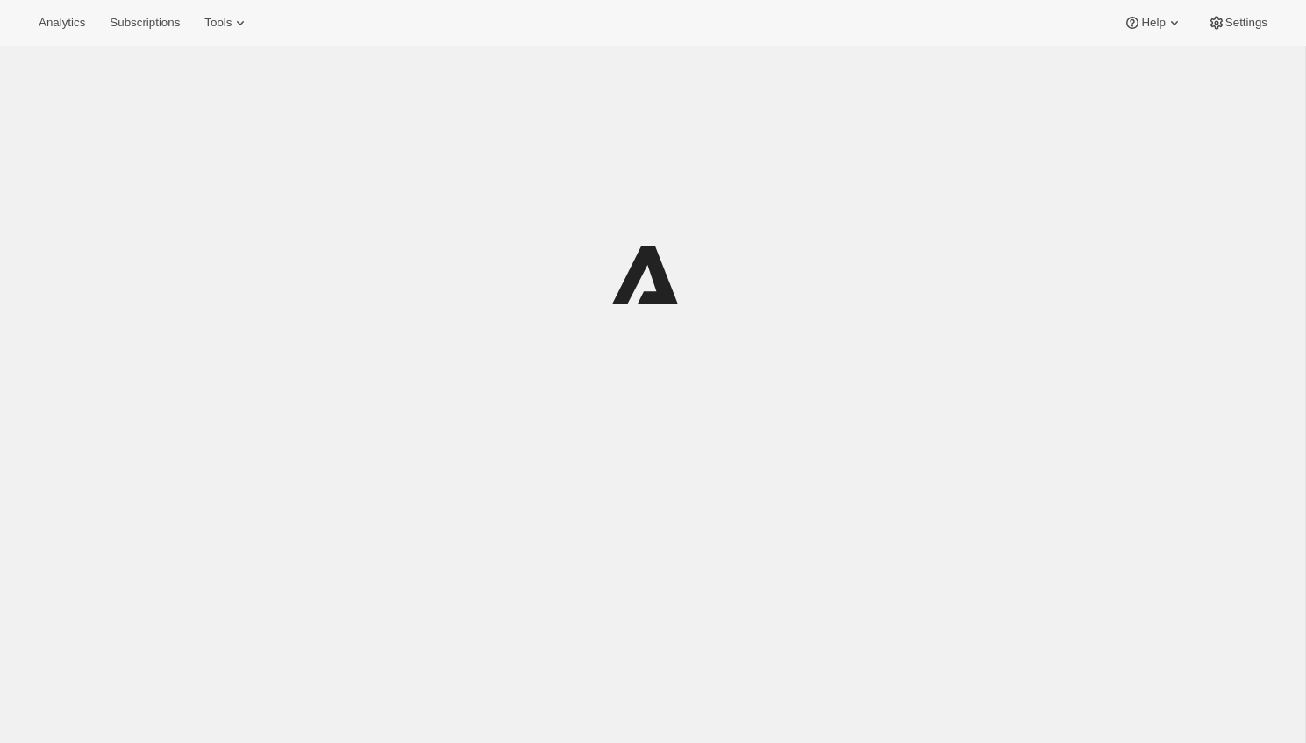 Image resolution: width=1306 pixels, height=743 pixels. Describe the element at coordinates (61, 23) in the screenshot. I see `button: Analytics` at that location.